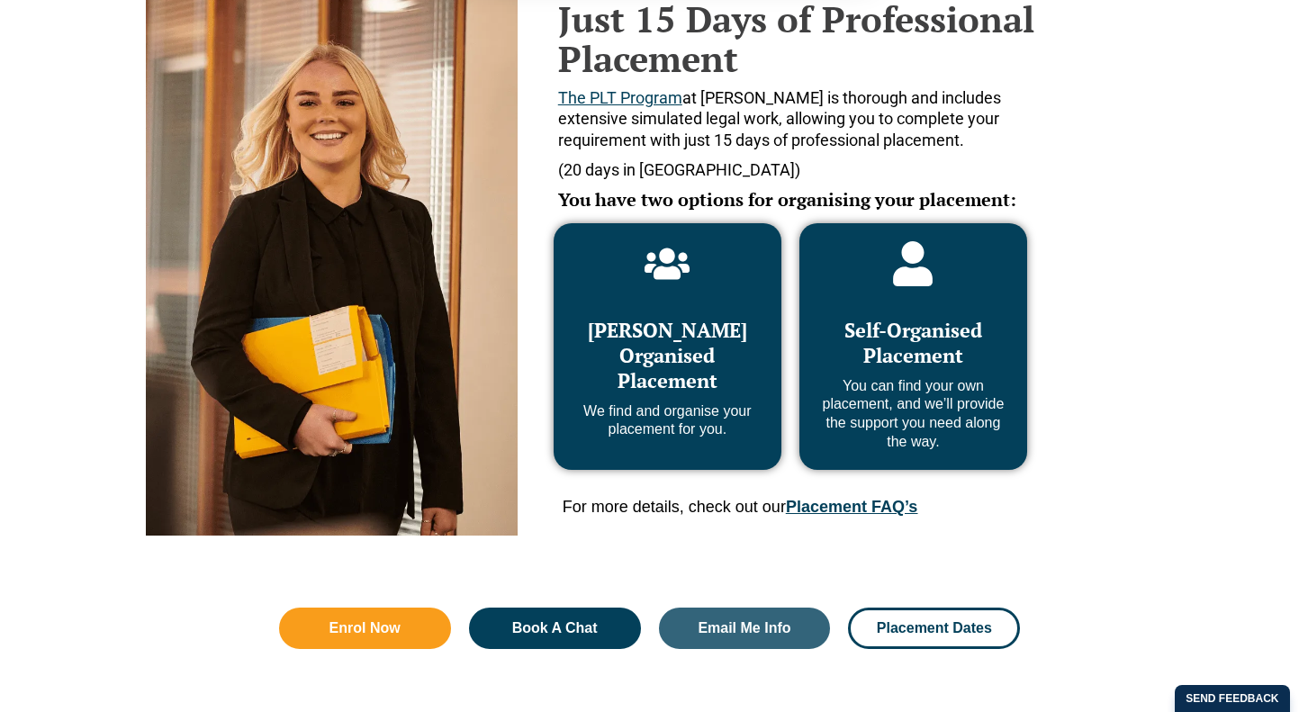 The width and height of the screenshot is (1299, 712). I want to click on span: For more details, check out our, so click(740, 507).